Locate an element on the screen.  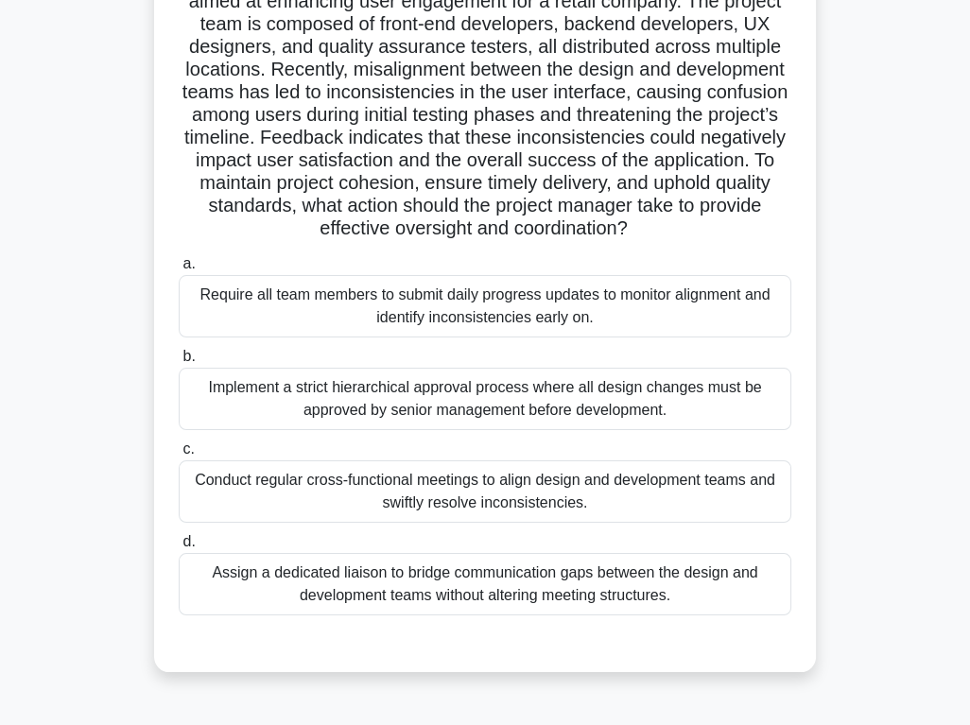
div: Conduct regular cross-functional meetings to align design and development teams and swiftly resol... is located at coordinates (485, 491).